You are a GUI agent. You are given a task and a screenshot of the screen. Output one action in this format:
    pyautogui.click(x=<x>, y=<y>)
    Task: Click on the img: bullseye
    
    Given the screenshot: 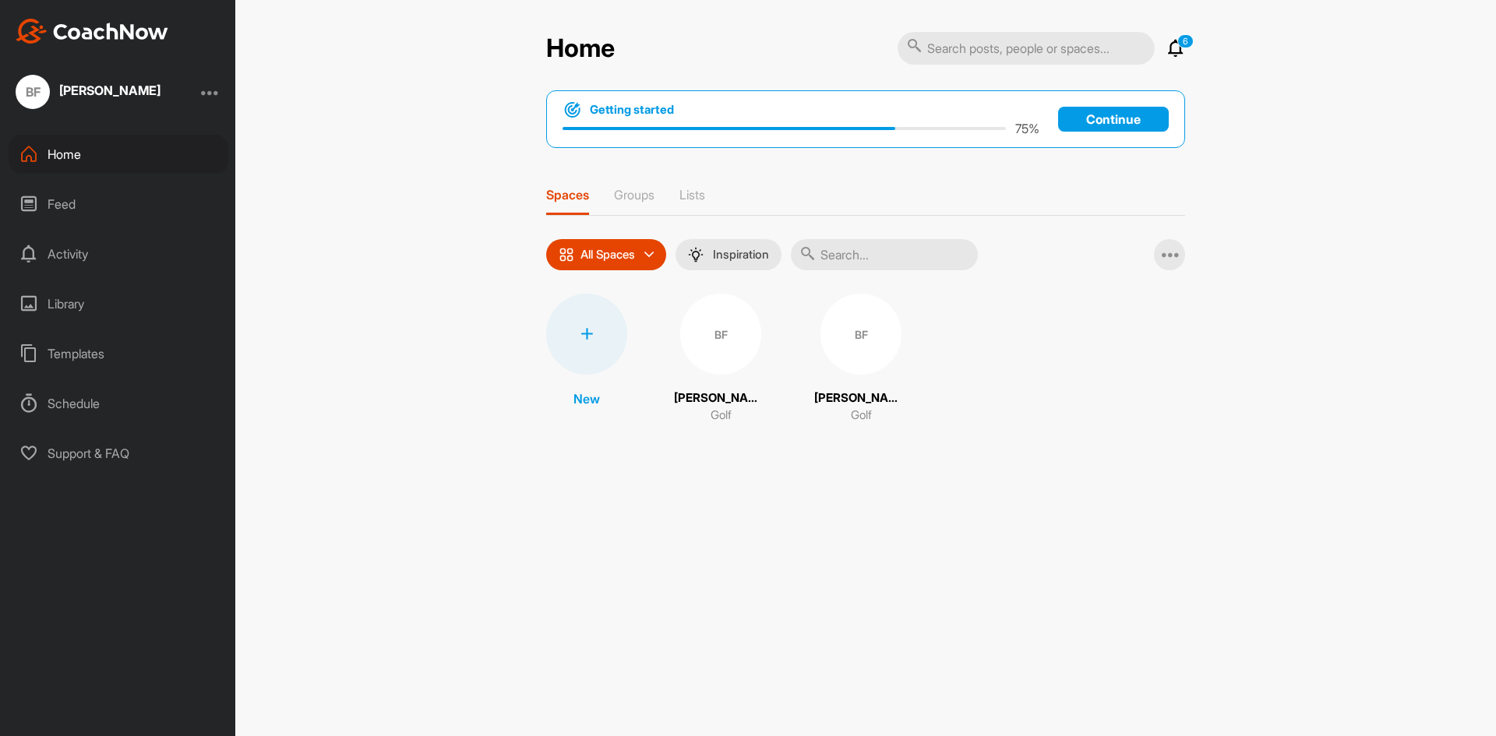 What is the action you would take?
    pyautogui.click(x=572, y=110)
    